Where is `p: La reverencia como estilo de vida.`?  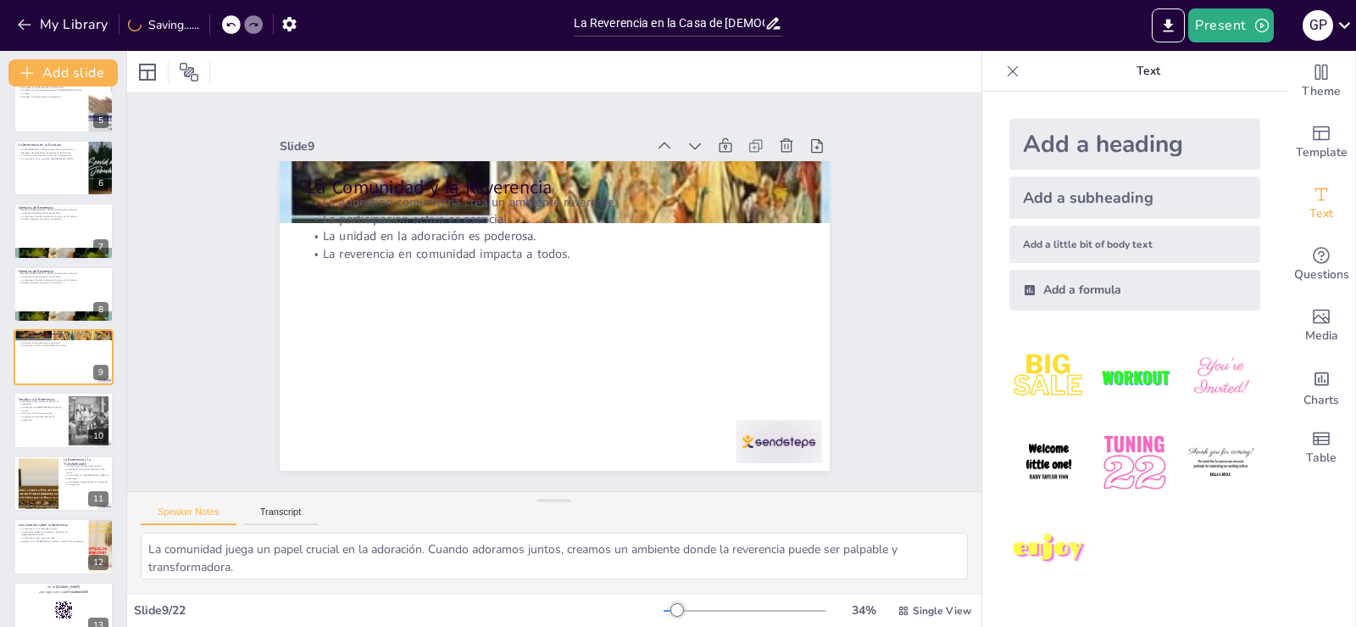
p: La reverencia como estilo de vida. is located at coordinates (51, 538).